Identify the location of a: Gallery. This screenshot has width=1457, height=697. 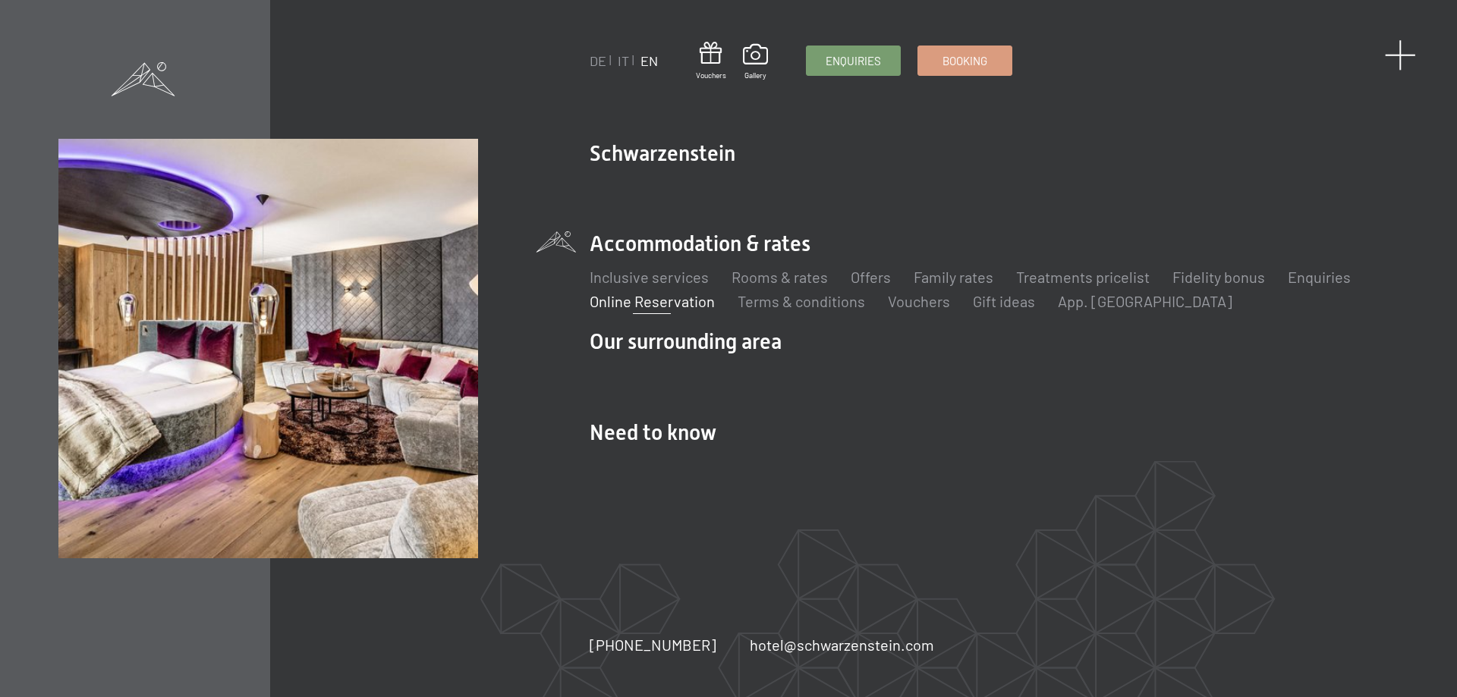
(754, 62).